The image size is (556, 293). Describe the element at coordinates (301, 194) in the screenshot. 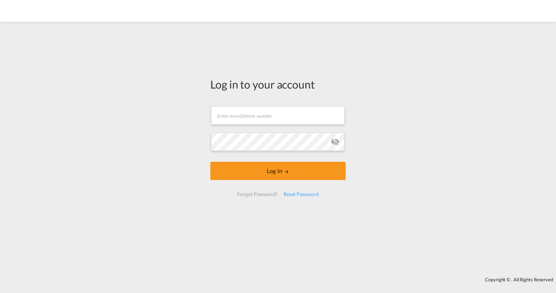

I see `div: Reset Password` at that location.